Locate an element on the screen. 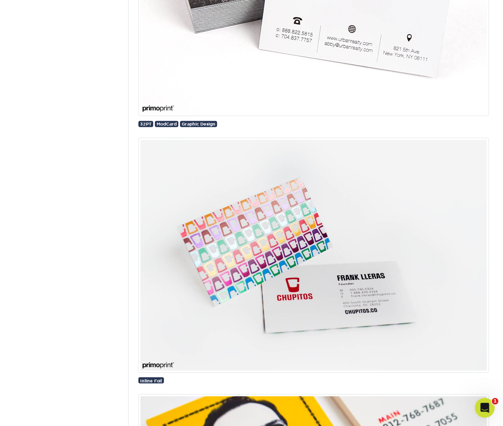 The image size is (503, 426). a: 32PT is located at coordinates (146, 124).